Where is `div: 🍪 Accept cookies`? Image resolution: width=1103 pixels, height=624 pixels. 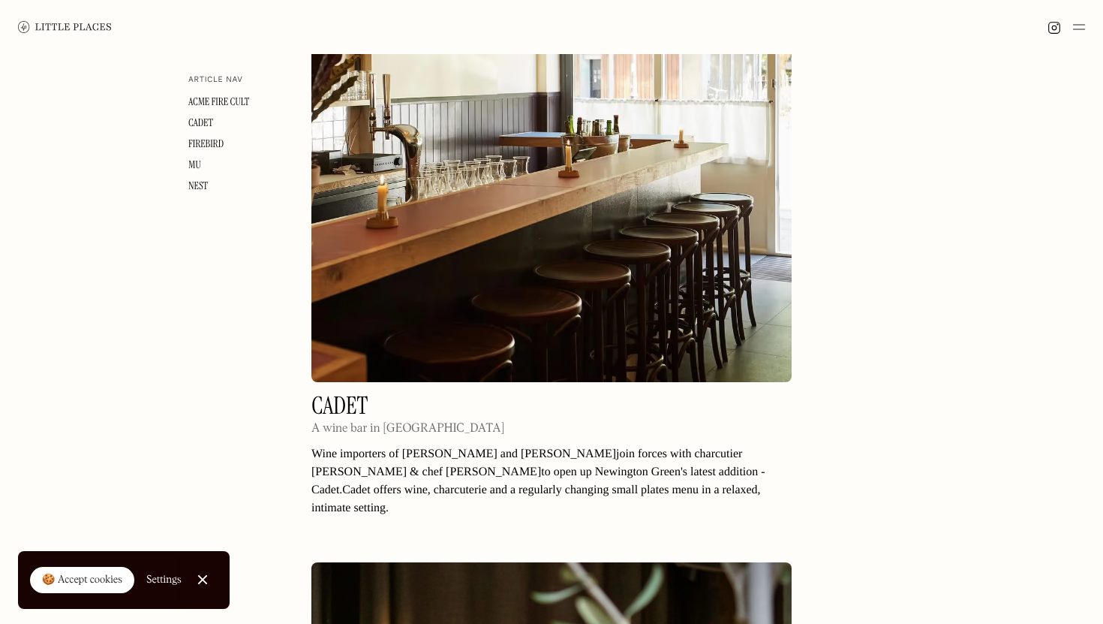
div: 🍪 Accept cookies is located at coordinates (82, 580).